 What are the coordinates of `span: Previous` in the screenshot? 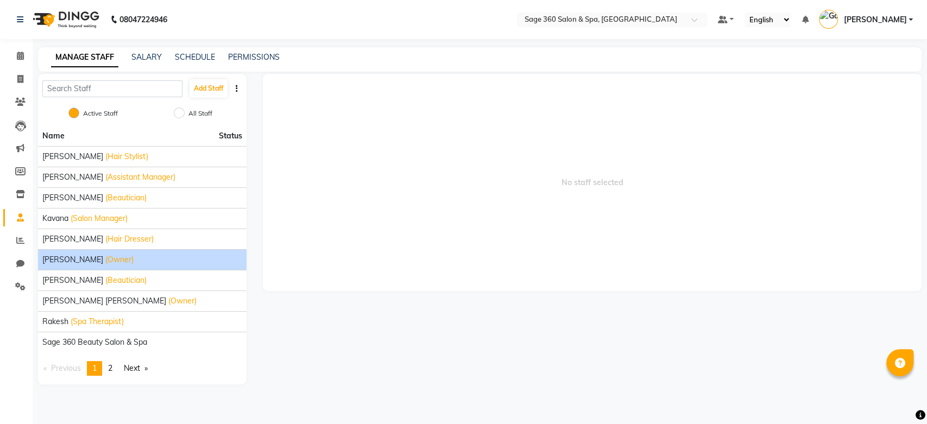 It's located at (66, 368).